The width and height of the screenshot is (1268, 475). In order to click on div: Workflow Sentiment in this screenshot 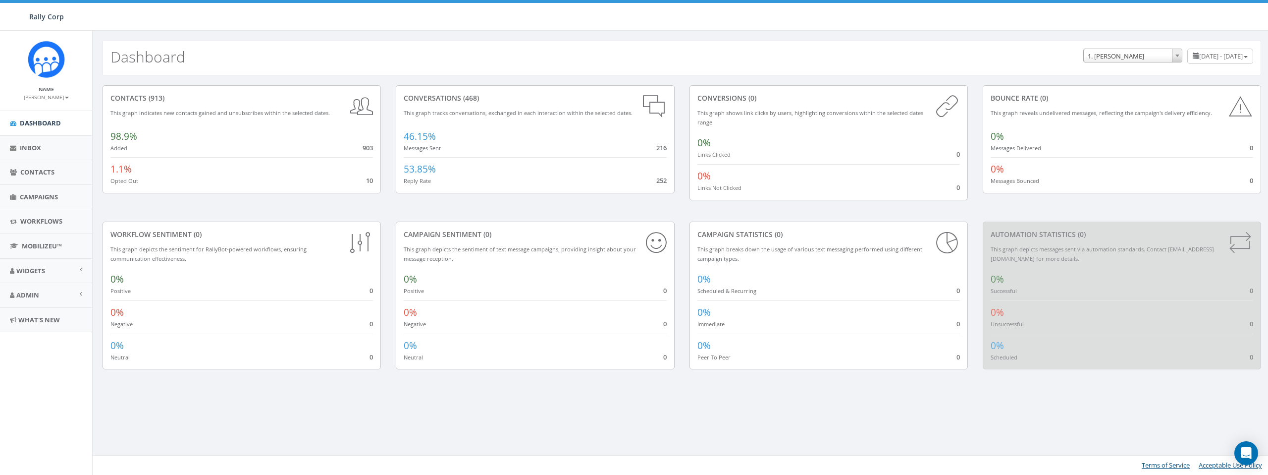, I will do `click(242, 234)`.